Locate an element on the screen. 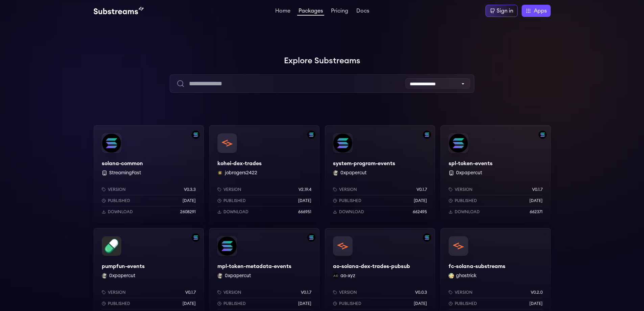 This screenshot has width=644, height=311. button: ghostrick is located at coordinates (466, 276).